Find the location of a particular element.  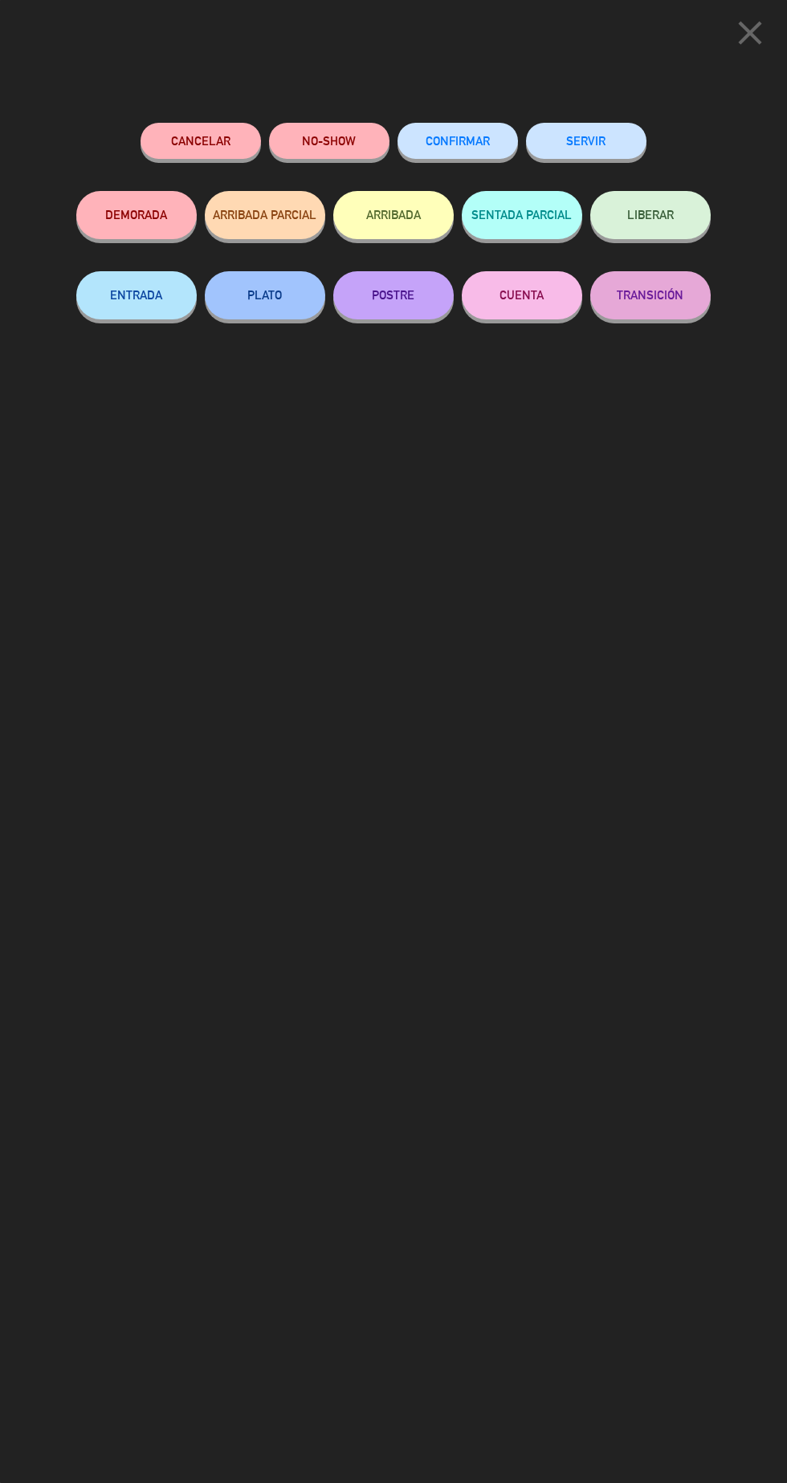

button: ARRIBADA is located at coordinates (393, 215).